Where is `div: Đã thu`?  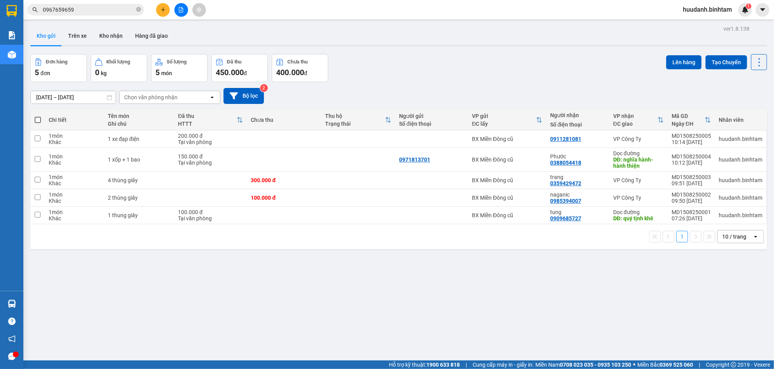
div: Đã thu is located at coordinates (234, 62).